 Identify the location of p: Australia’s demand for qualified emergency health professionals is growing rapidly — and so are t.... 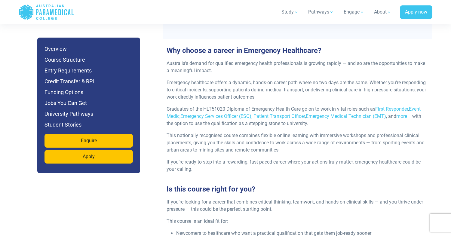
(298, 67).